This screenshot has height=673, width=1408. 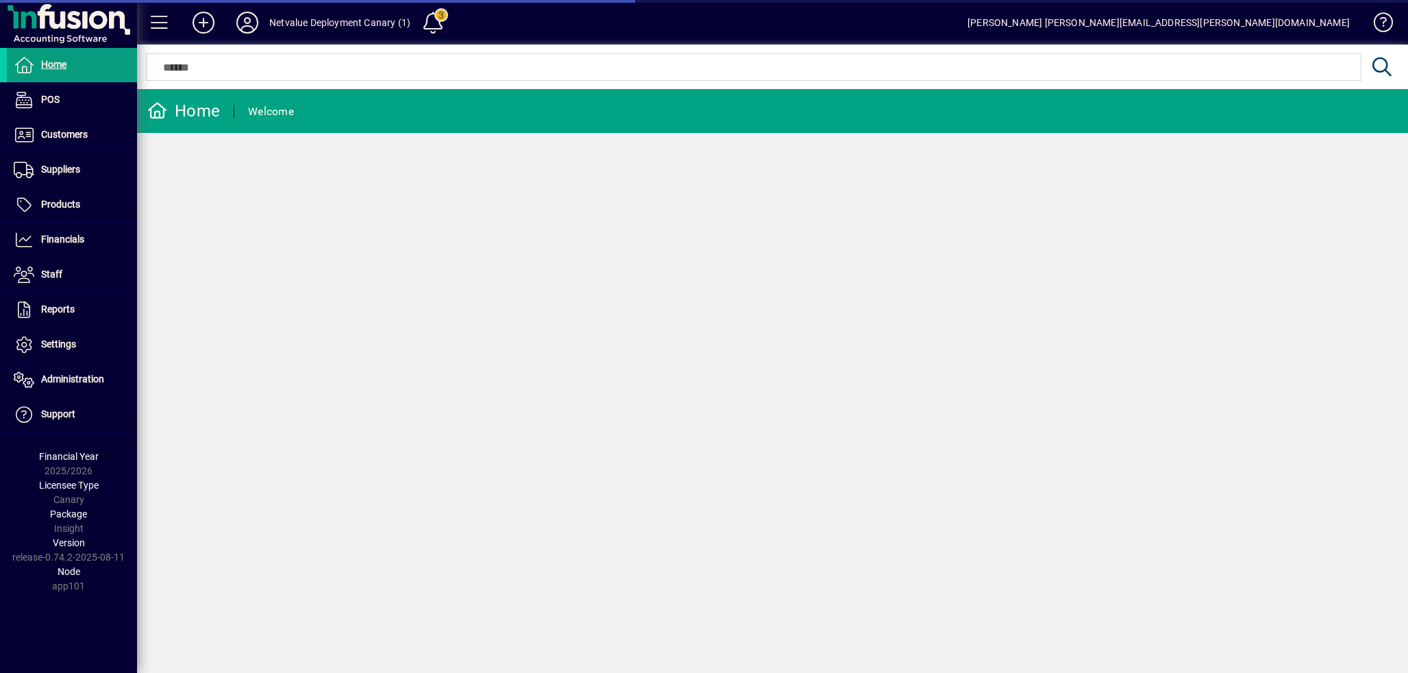 I want to click on button: Add, so click(x=204, y=23).